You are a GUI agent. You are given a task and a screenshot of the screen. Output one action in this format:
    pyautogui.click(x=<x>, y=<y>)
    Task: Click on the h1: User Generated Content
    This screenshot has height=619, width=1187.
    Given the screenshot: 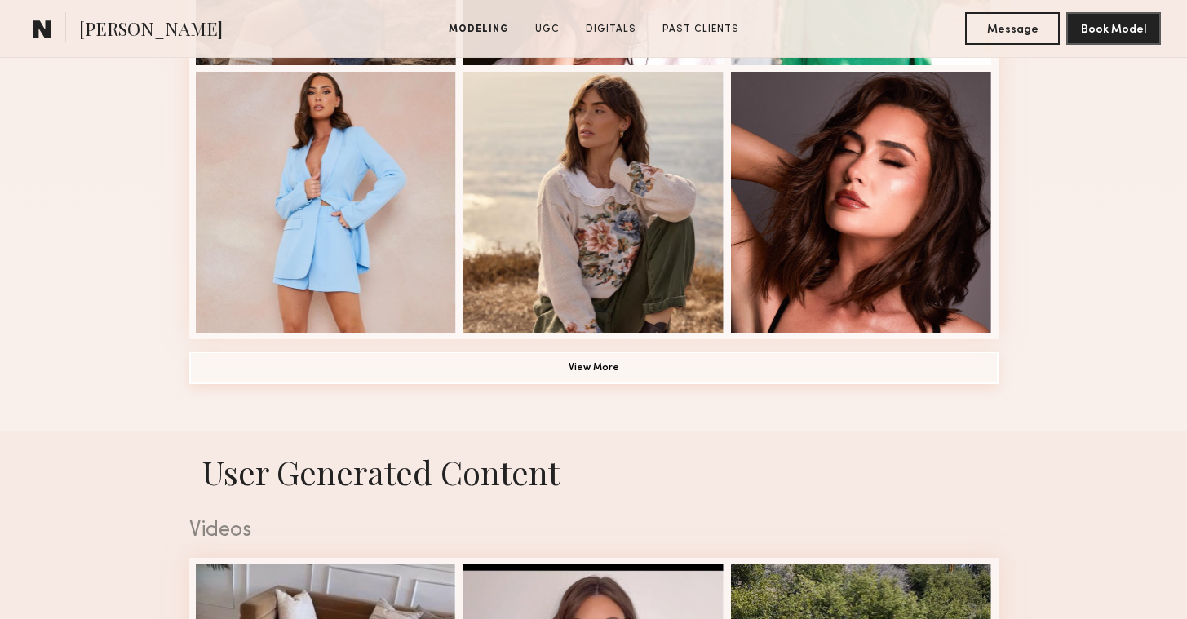 What is the action you would take?
    pyautogui.click(x=594, y=472)
    